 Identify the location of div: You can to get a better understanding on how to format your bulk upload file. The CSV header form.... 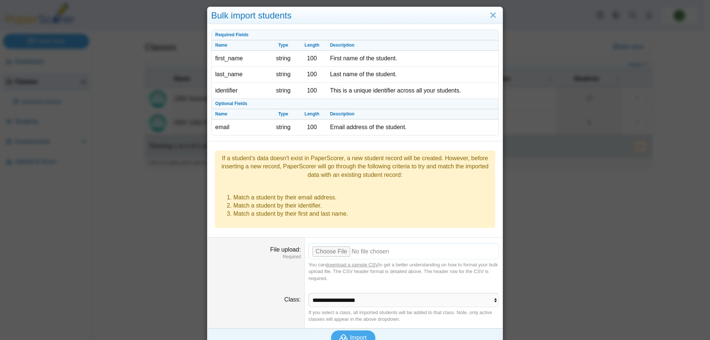
(404, 272).